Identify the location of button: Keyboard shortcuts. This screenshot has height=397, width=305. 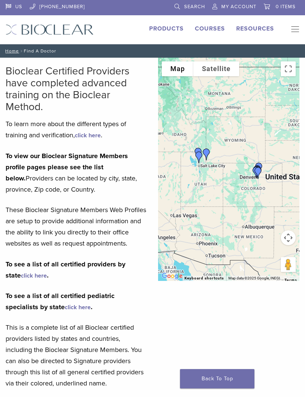
(204, 278).